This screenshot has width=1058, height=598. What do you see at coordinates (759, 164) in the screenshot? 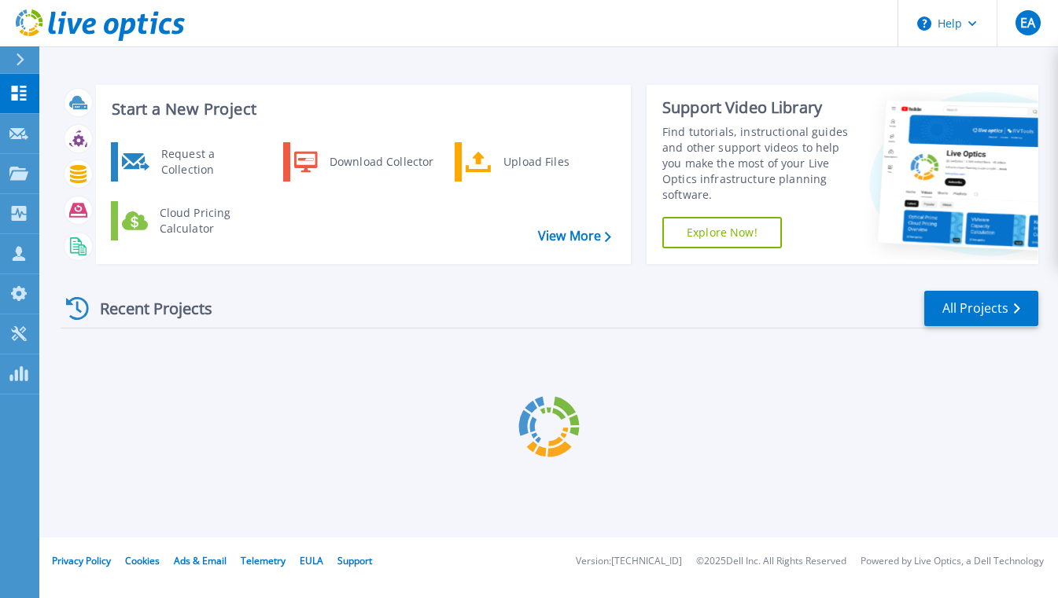
I see `div: Find tutorials, instructional guides and other support videos to help you make the most of your L...` at bounding box center [759, 164].